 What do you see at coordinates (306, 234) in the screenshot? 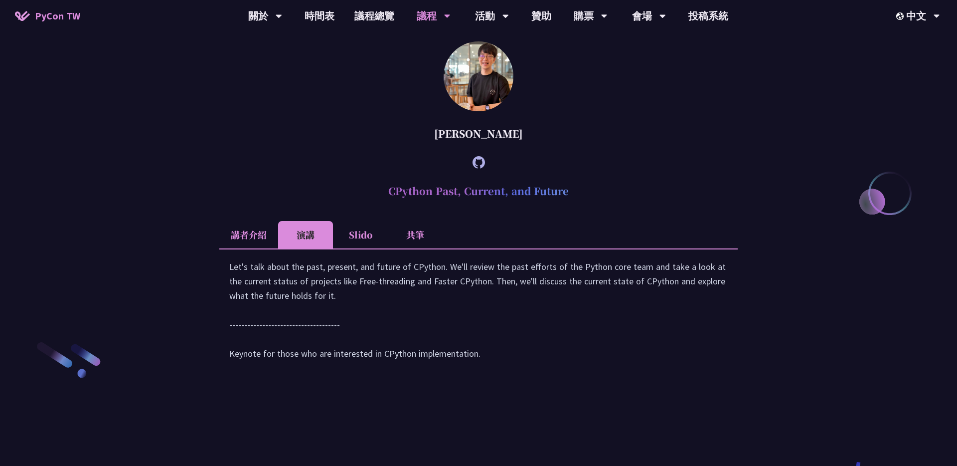
I see `li: 演講` at bounding box center [306, 234].